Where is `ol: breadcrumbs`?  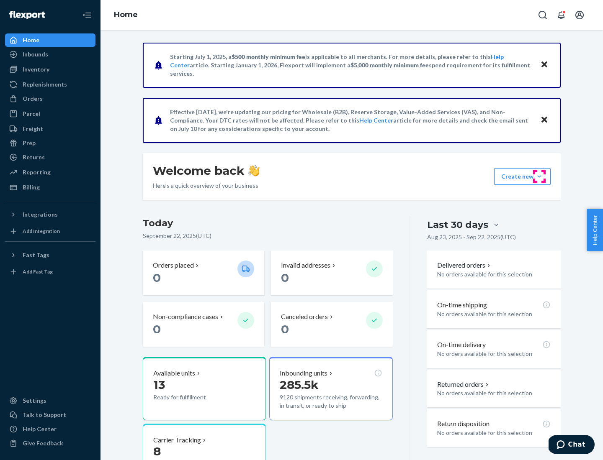
ol: breadcrumbs is located at coordinates (126, 15).